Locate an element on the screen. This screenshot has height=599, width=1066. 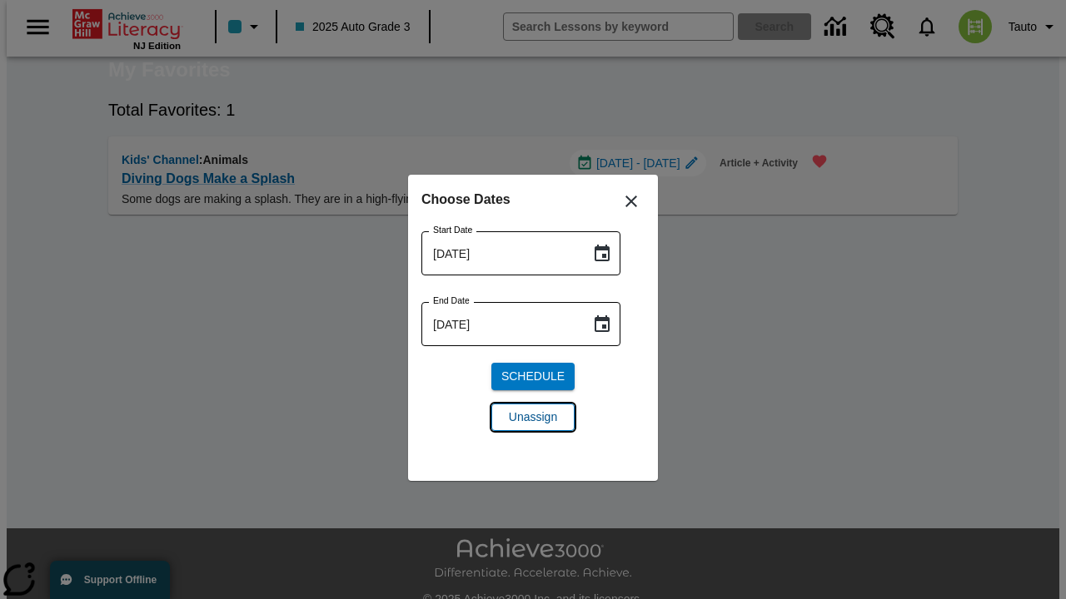
button: Close is located at coordinates (631, 201).